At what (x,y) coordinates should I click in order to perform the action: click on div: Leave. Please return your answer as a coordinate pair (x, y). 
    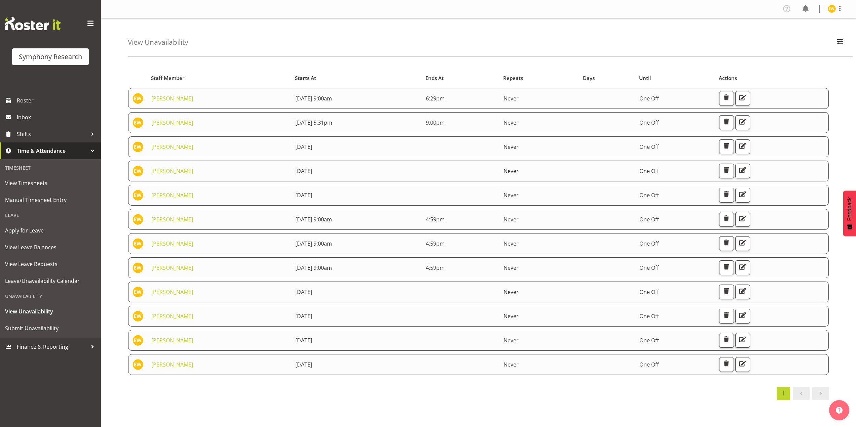
    Looking at the image, I should click on (50, 215).